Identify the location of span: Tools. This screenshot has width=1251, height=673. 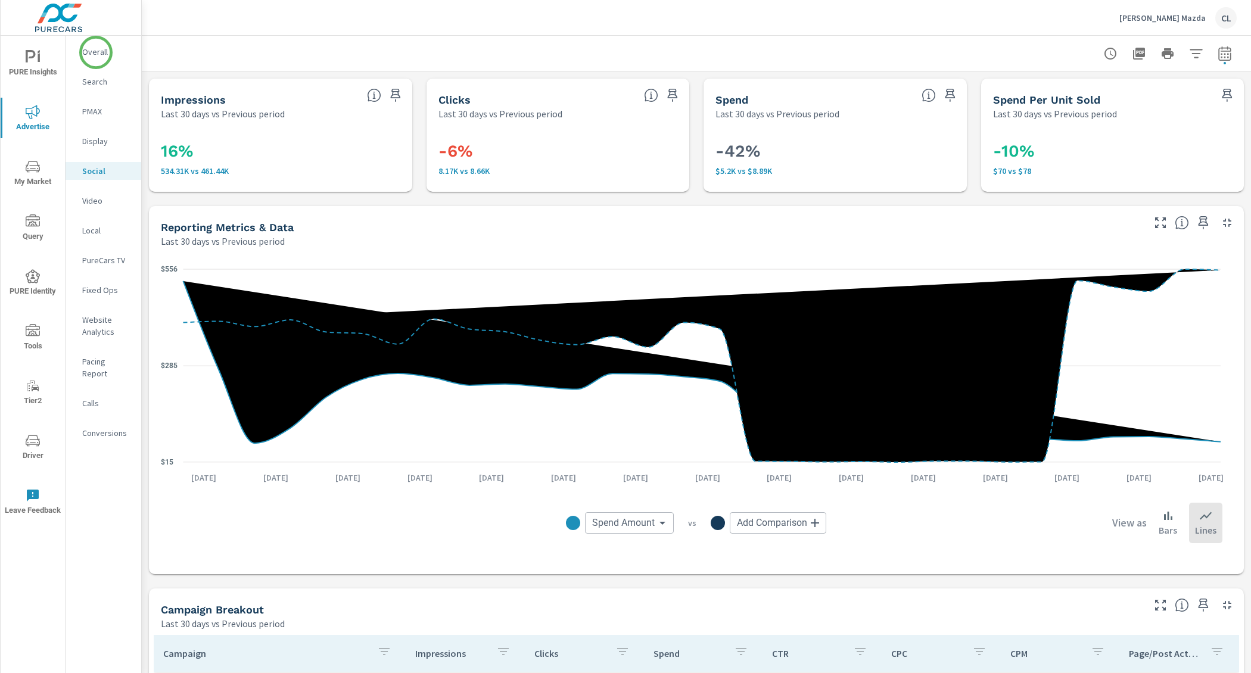
(33, 338).